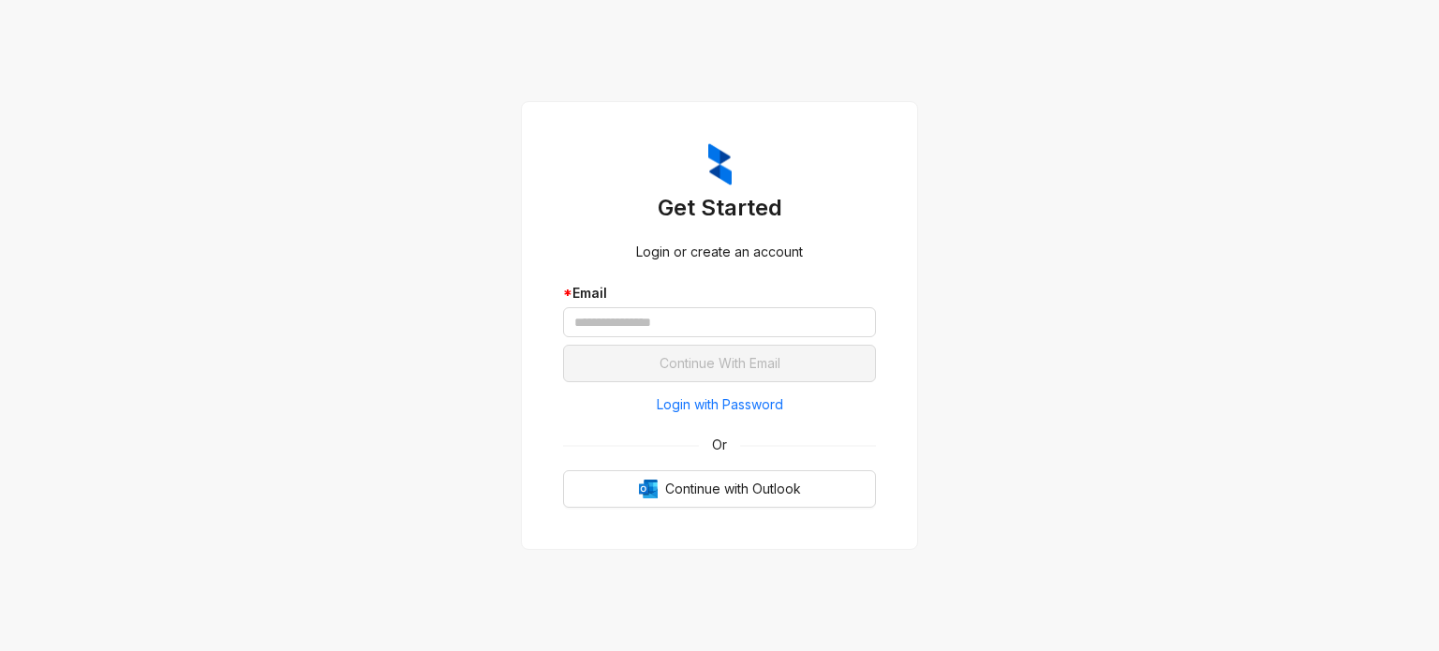 The width and height of the screenshot is (1439, 651). Describe the element at coordinates (720, 252) in the screenshot. I see `div: Login or create an account` at that location.